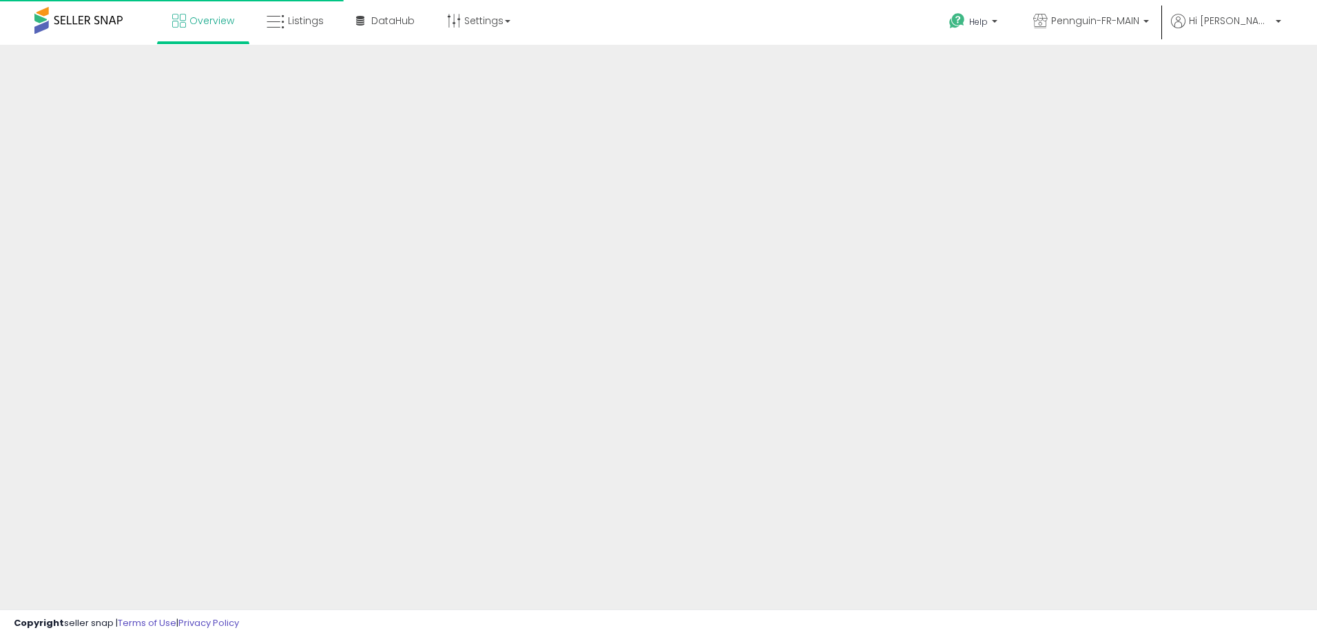  I want to click on span: Pennguin-FR-MAIN, so click(1095, 21).